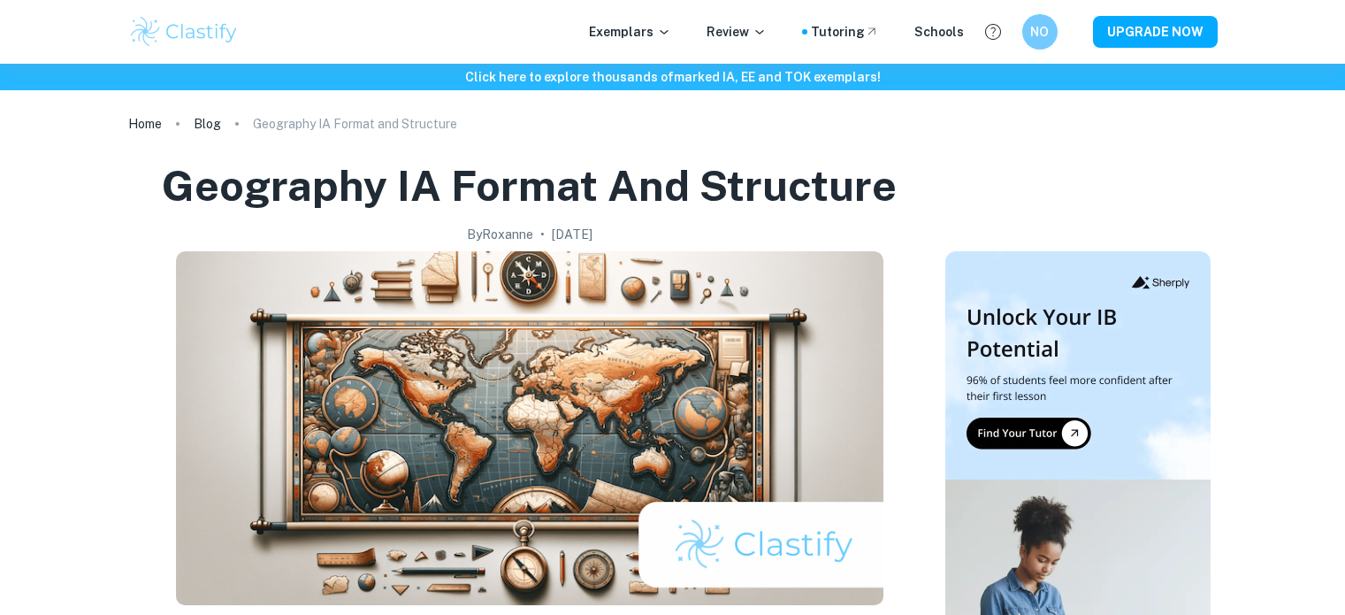 Image resolution: width=1345 pixels, height=615 pixels. Describe the element at coordinates (993, 32) in the screenshot. I see `button: Help and Feedback` at that location.